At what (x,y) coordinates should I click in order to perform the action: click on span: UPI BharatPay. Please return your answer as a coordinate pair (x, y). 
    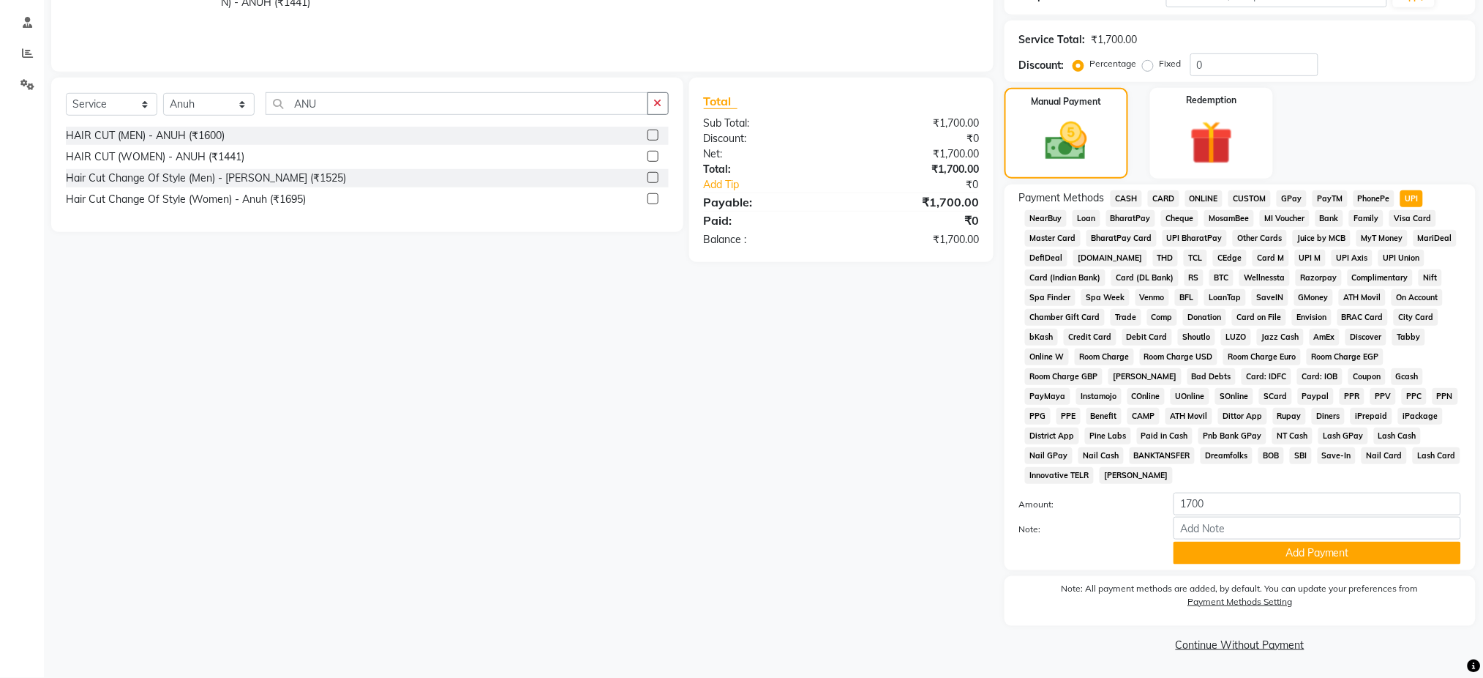
    Looking at the image, I should click on (1195, 238).